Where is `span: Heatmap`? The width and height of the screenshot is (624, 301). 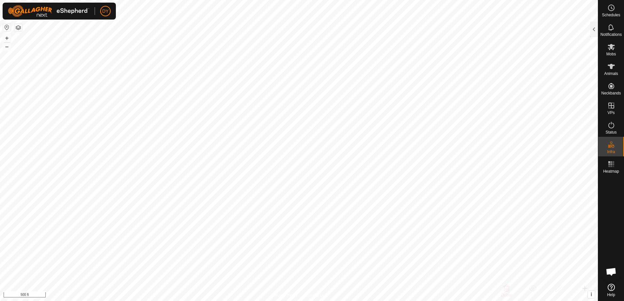 span: Heatmap is located at coordinates (611, 172).